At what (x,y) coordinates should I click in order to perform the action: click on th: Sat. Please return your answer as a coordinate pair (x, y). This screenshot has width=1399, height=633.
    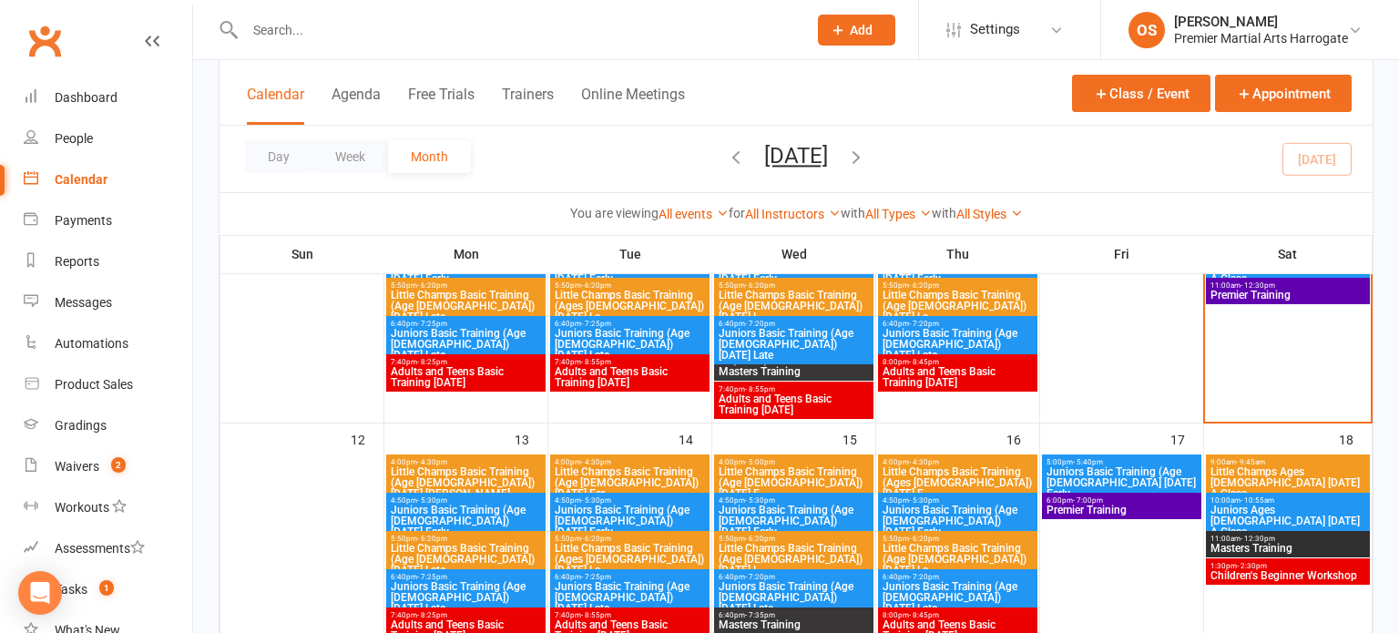
    Looking at the image, I should click on (1288, 254).